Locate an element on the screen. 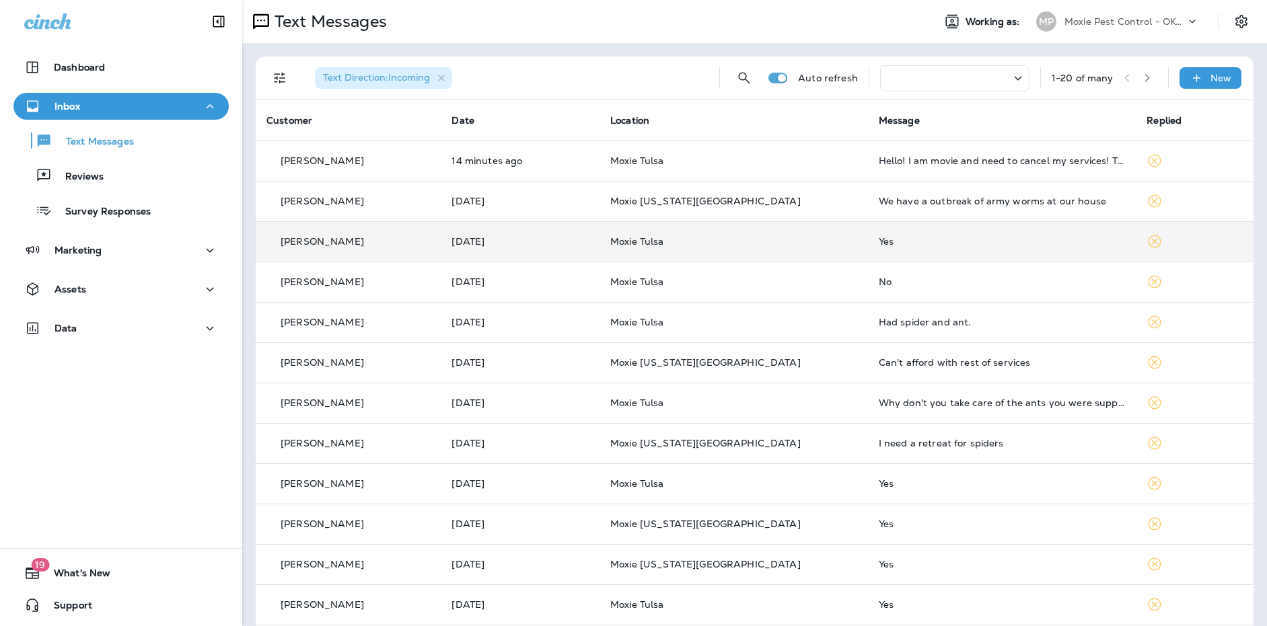 The width and height of the screenshot is (1267, 626). p: Sep 4, 2025 01:42 PM is located at coordinates (520, 322).